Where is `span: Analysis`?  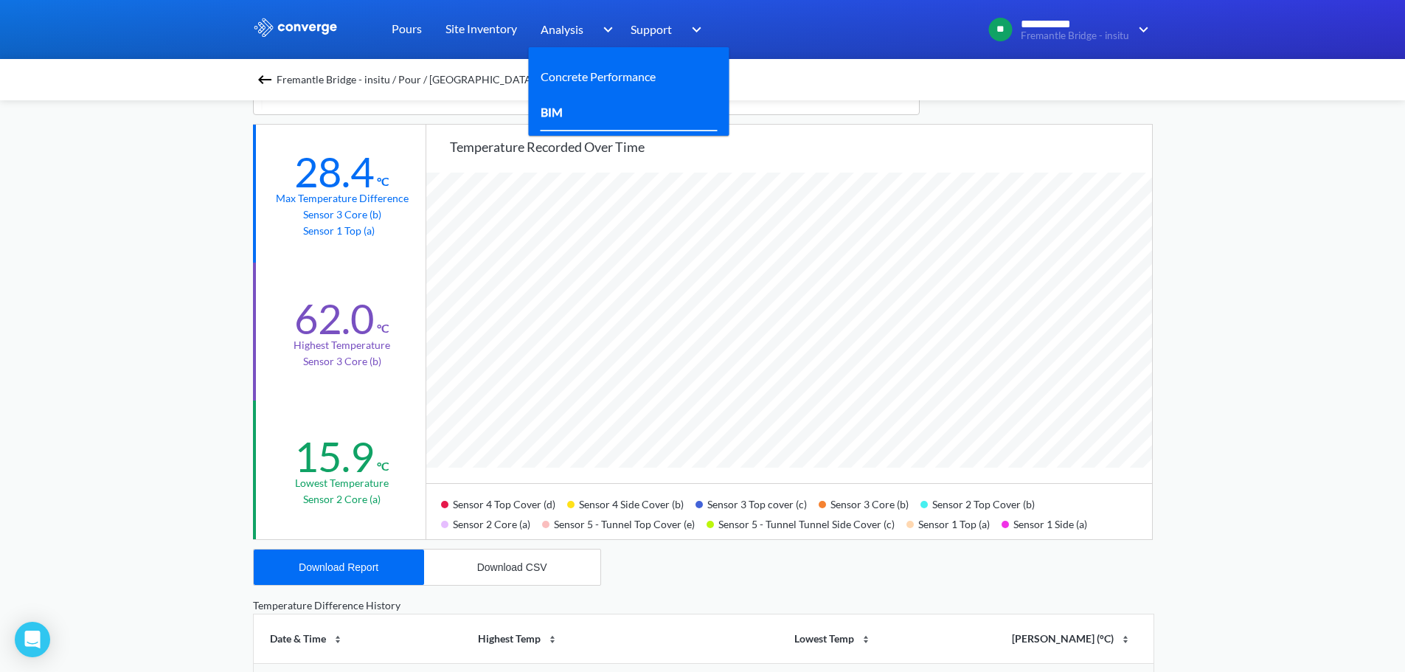 span: Analysis is located at coordinates (562, 29).